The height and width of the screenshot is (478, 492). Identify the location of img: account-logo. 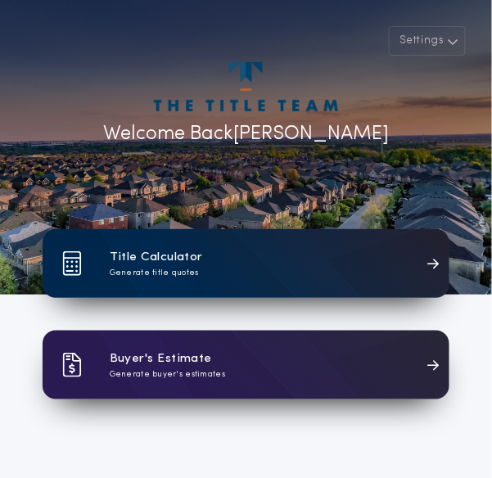
(245, 87).